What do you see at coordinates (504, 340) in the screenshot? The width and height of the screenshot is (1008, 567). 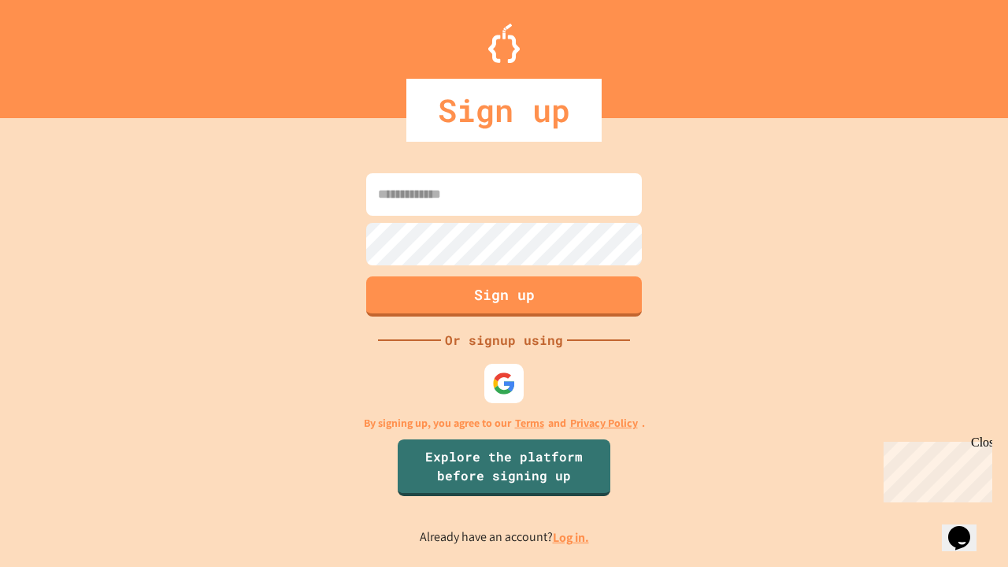 I see `div: Or signup using` at bounding box center [504, 340].